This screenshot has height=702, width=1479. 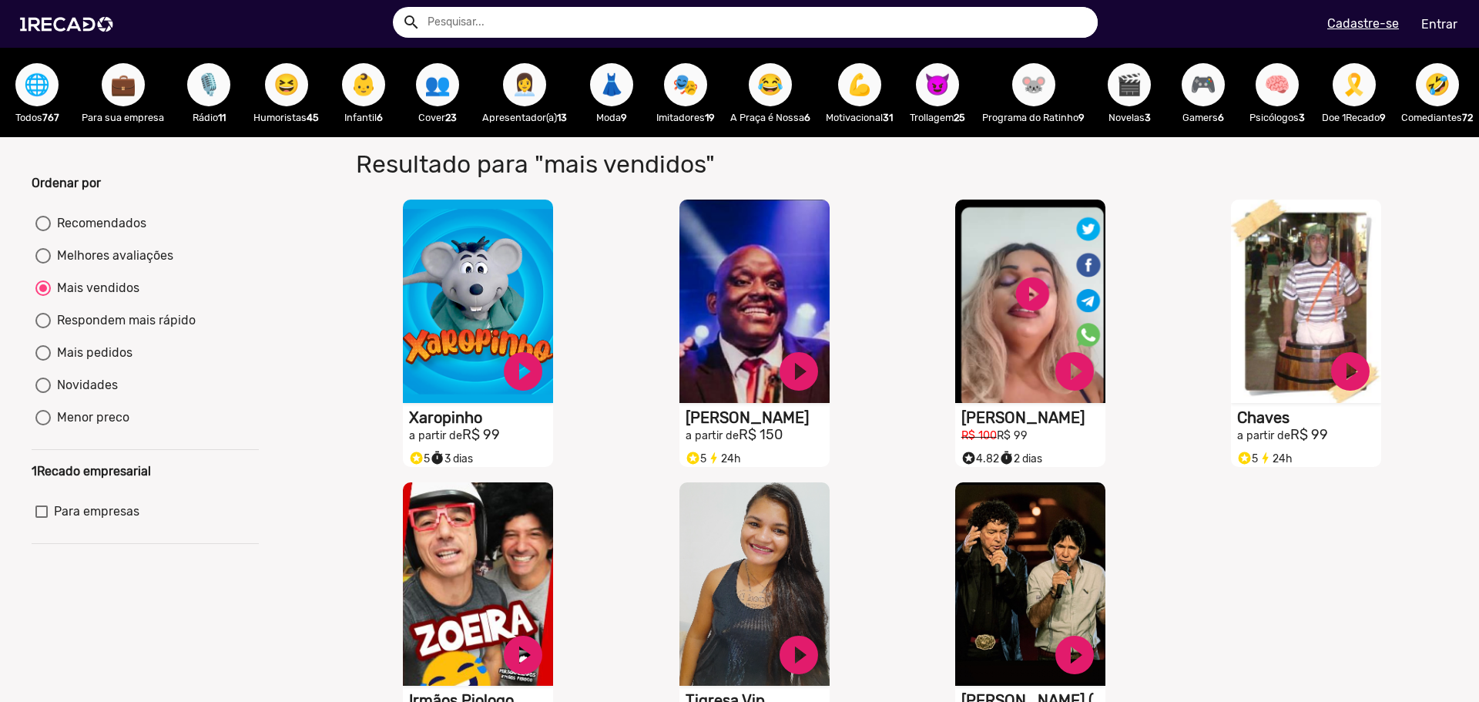 What do you see at coordinates (770, 117) in the screenshot?
I see `p: A Praça é Nossa` at bounding box center [770, 117].